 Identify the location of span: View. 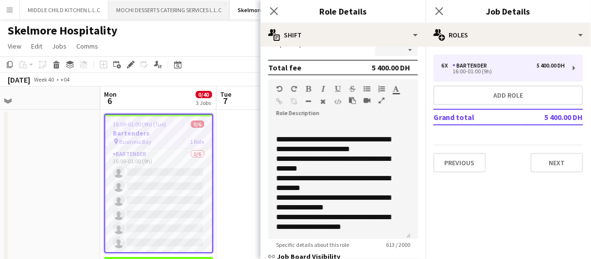
(15, 46).